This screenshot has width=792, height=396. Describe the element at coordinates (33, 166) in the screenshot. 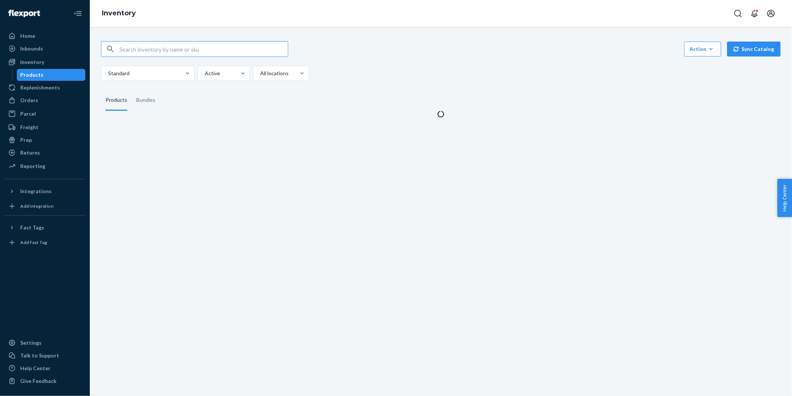

I see `div: Reporting` at that location.